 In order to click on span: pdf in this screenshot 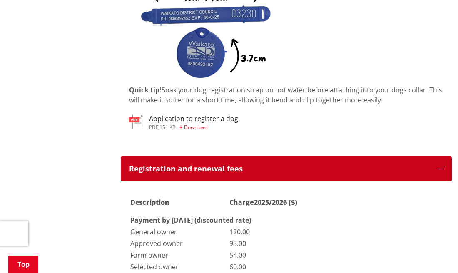, I will do `click(154, 127)`.